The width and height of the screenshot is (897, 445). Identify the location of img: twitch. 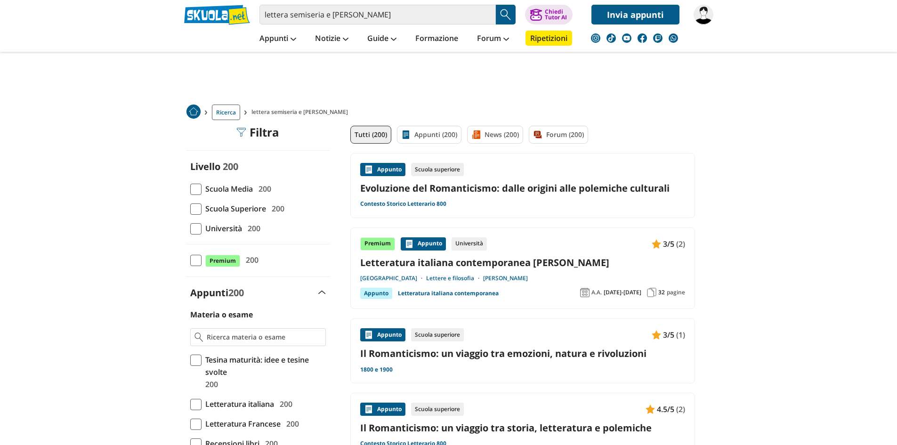
(658, 38).